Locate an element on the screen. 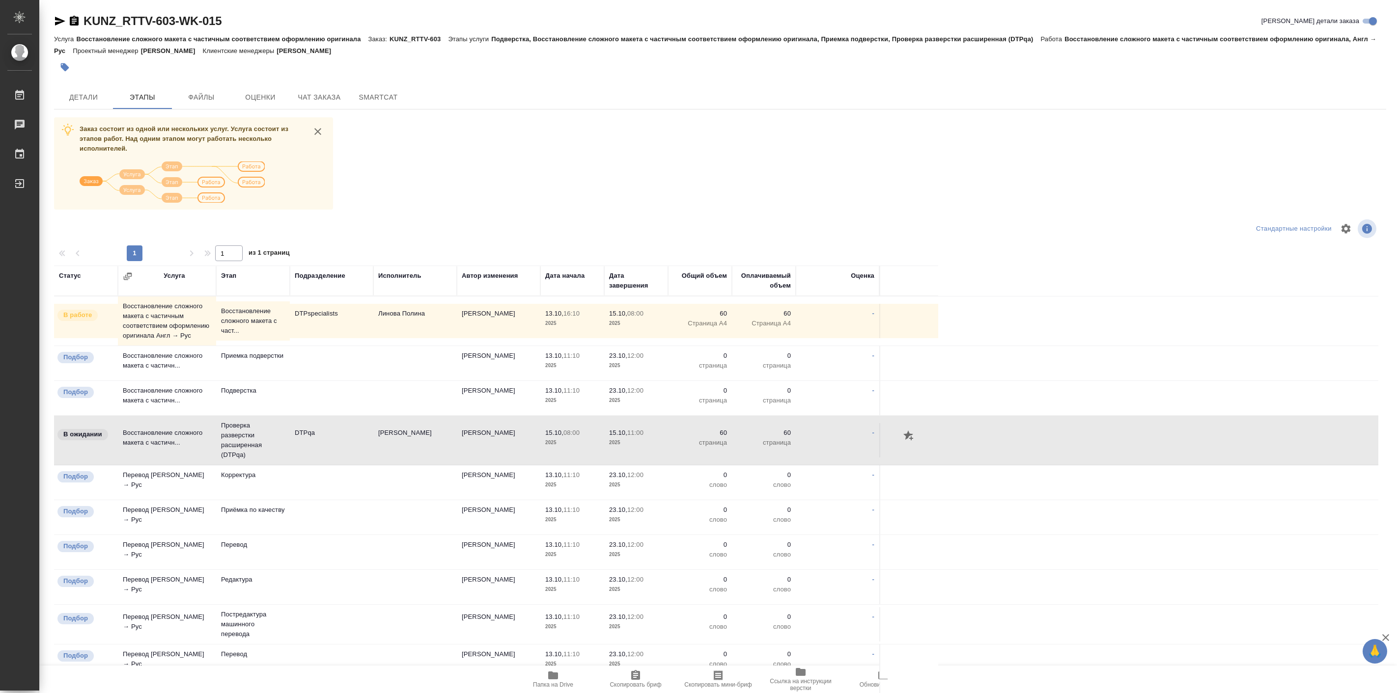  div: Дата начала is located at coordinates (565, 276).